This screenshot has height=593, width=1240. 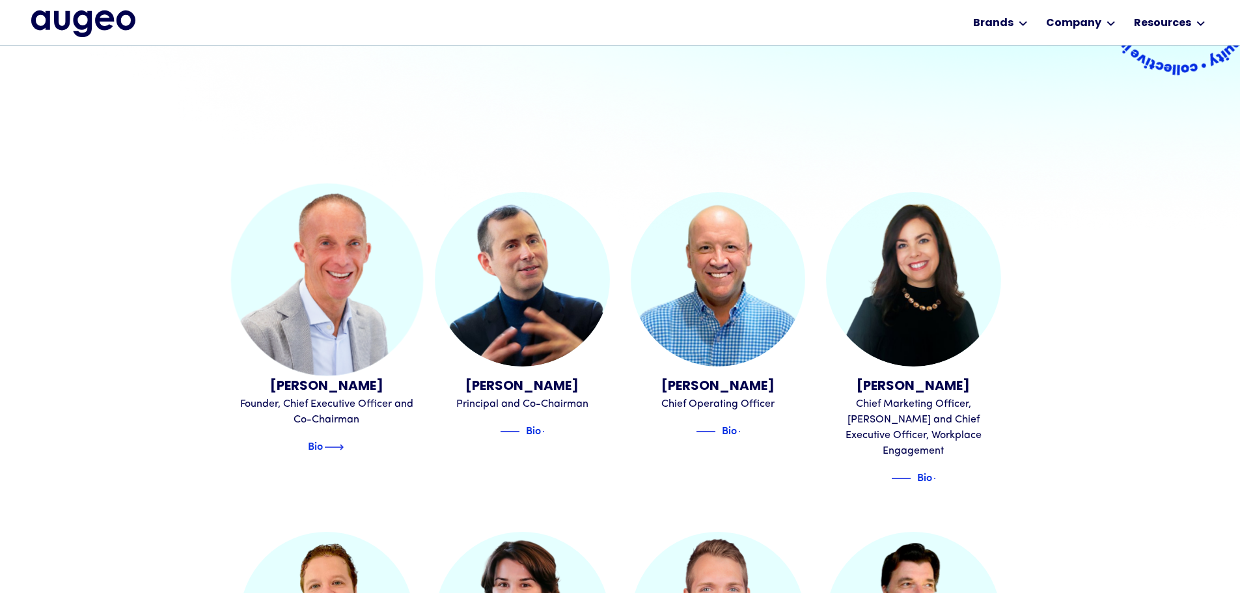 What do you see at coordinates (1073, 23) in the screenshot?
I see `div: Company` at bounding box center [1073, 23].